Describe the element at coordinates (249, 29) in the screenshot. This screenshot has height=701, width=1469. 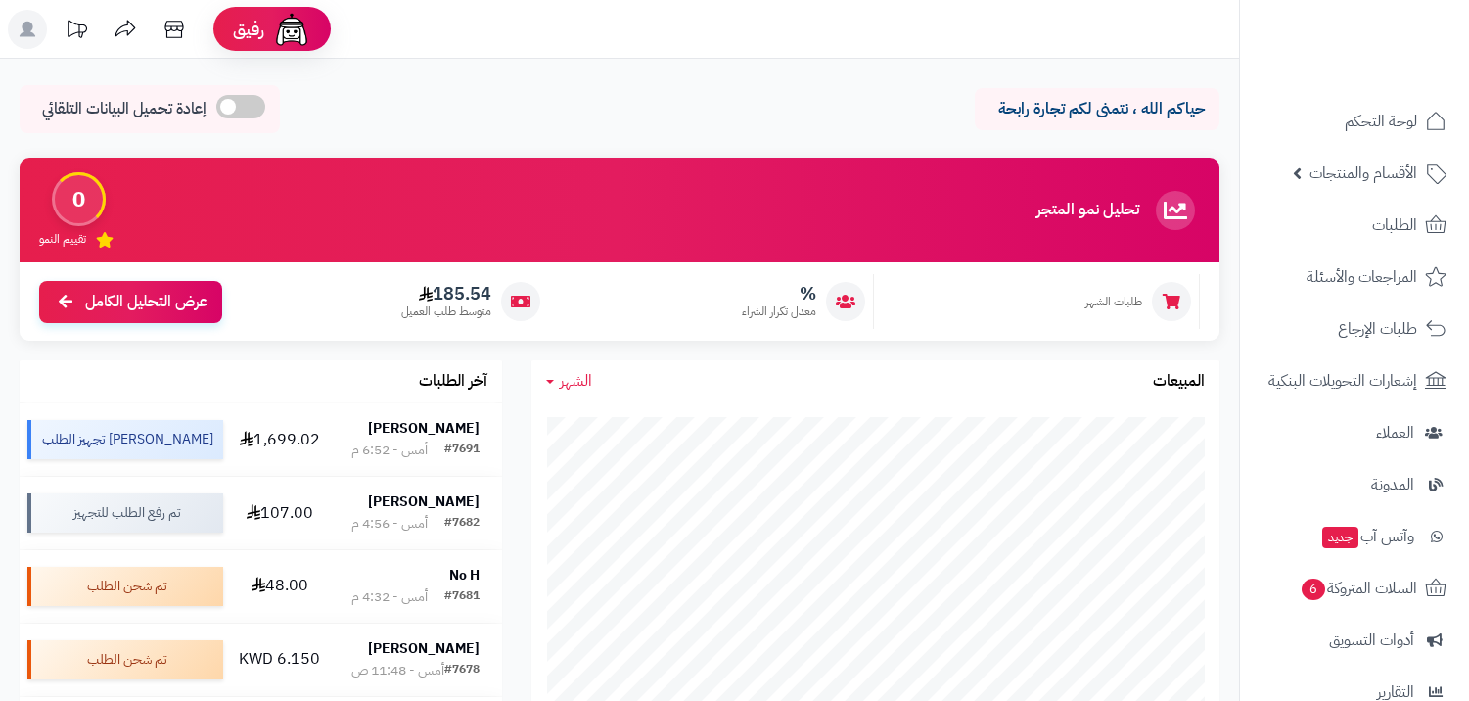
I see `span: رفيق` at that location.